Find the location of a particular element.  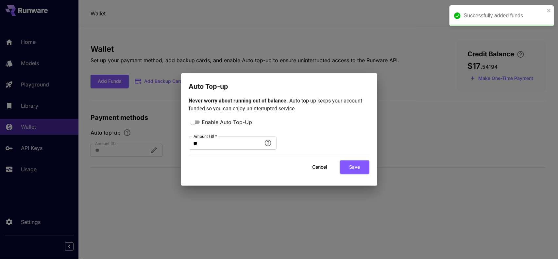

label: Amount ($) is located at coordinates (205, 136).